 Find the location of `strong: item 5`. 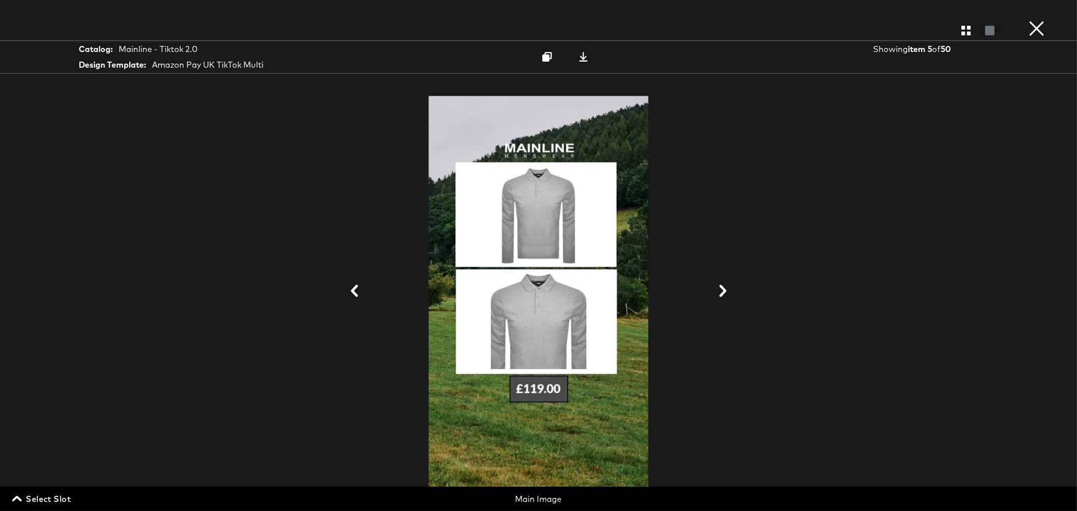

strong: item 5 is located at coordinates (920, 49).